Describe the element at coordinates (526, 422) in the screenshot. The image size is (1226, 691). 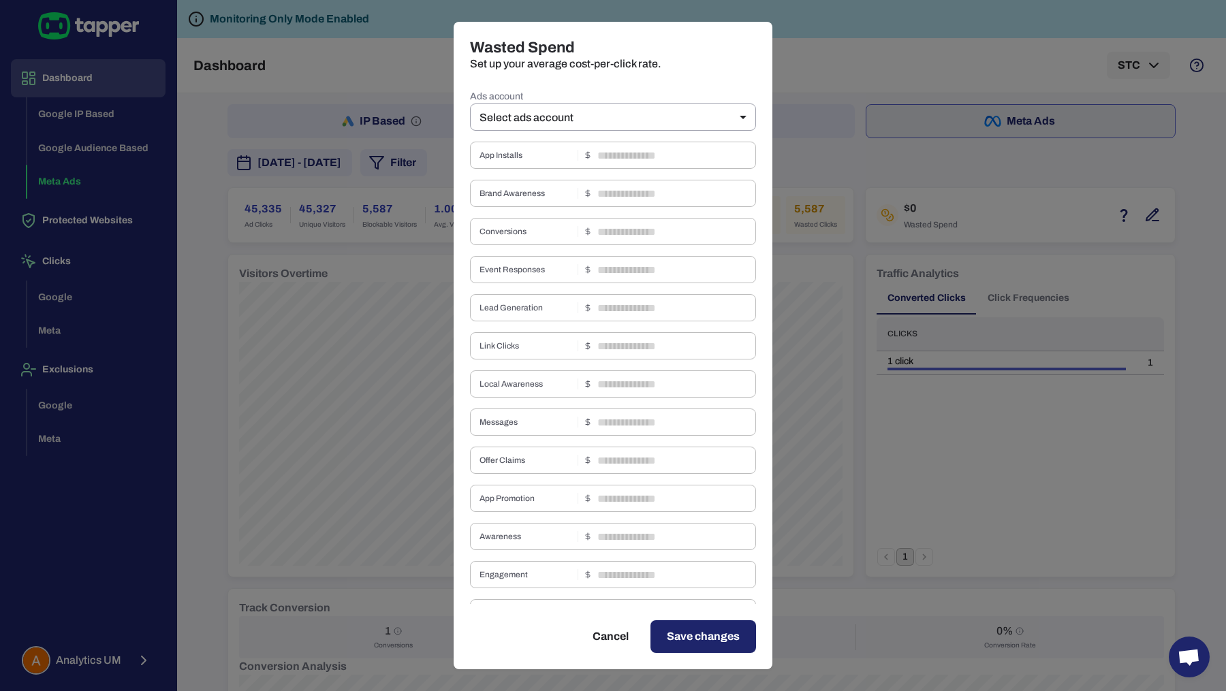
I see `span: Messages` at that location.